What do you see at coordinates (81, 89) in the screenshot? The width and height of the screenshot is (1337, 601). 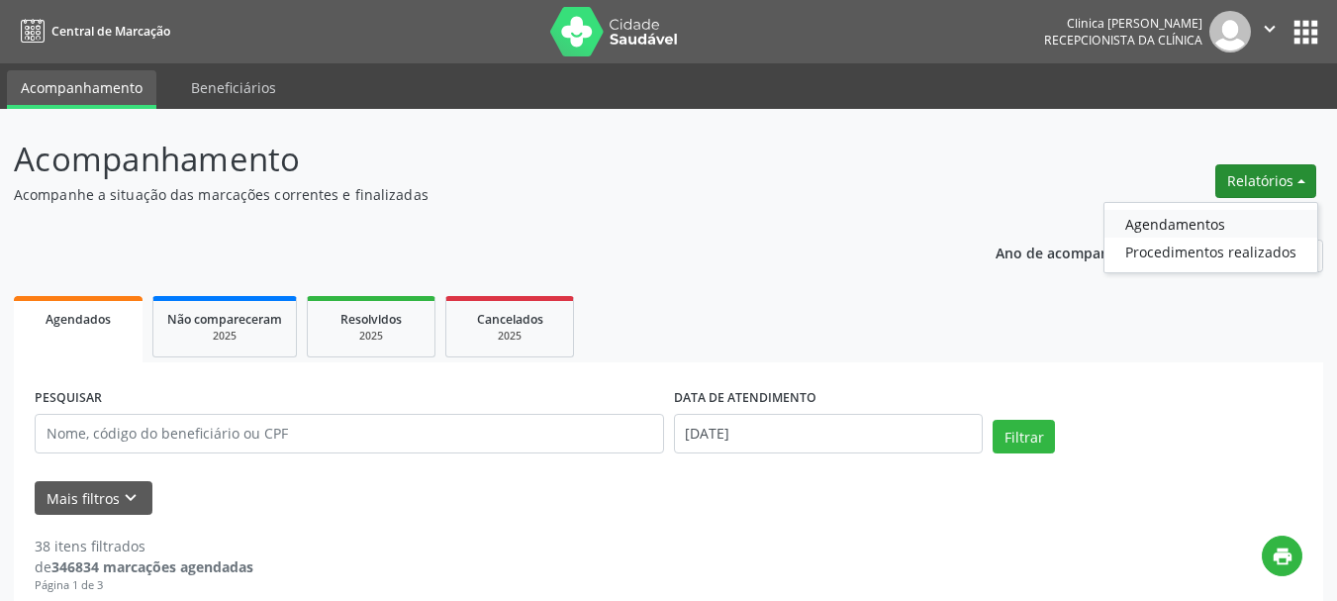 I see `a: Acompanhamento` at bounding box center [81, 89].